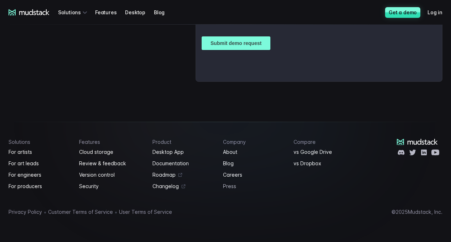  I want to click on a: Careers, so click(254, 175).